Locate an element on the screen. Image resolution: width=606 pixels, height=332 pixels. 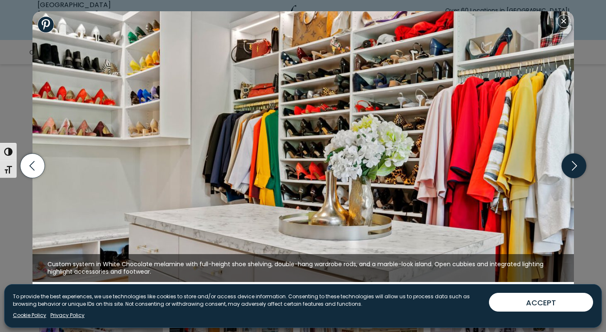
figcaption: Custom system in White Chocolate melamine with full-height shoe shelving, double-hang wardrobe ro... is located at coordinates (303, 268).